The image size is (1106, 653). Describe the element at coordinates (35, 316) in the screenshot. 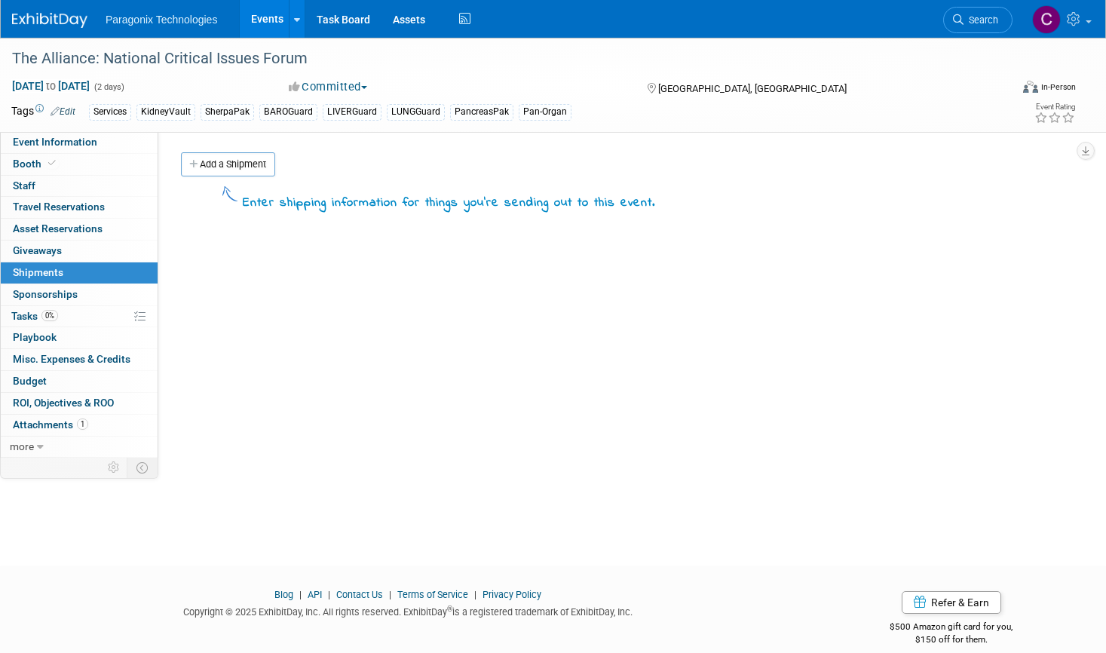

I see `span: Tasks` at that location.